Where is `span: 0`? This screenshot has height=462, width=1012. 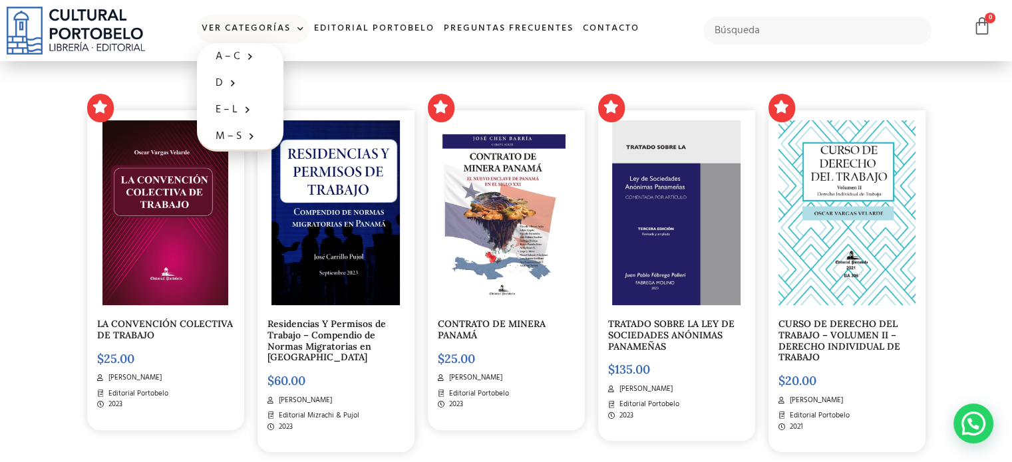 span: 0 is located at coordinates (990, 18).